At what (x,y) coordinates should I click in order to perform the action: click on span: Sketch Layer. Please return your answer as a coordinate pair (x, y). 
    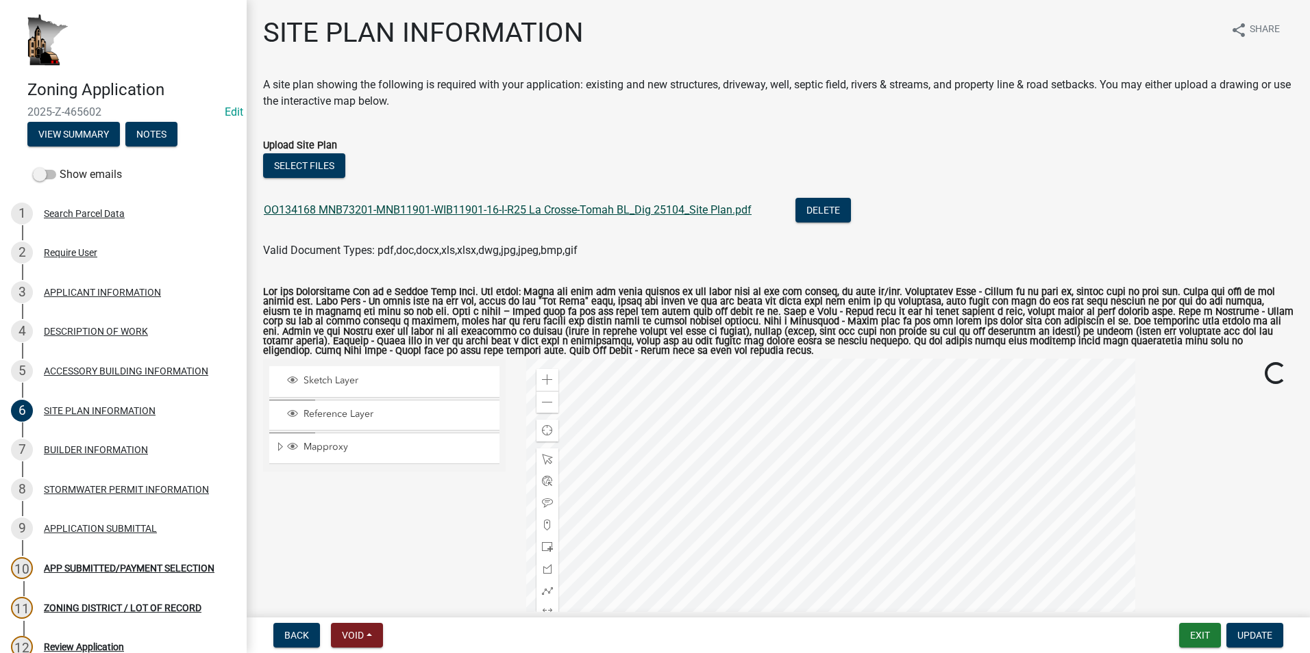
    Looking at the image, I should click on (397, 381).